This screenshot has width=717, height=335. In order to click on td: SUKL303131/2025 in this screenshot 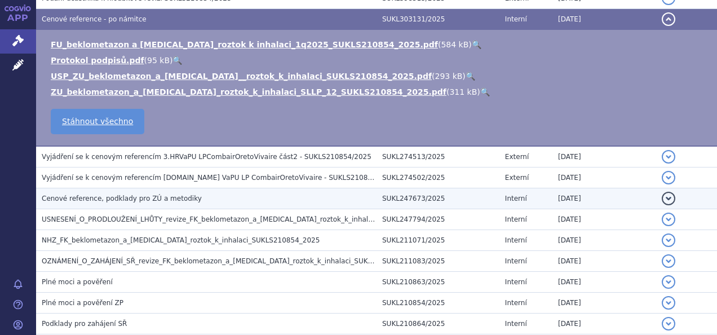, I will do `click(438, 19)`.